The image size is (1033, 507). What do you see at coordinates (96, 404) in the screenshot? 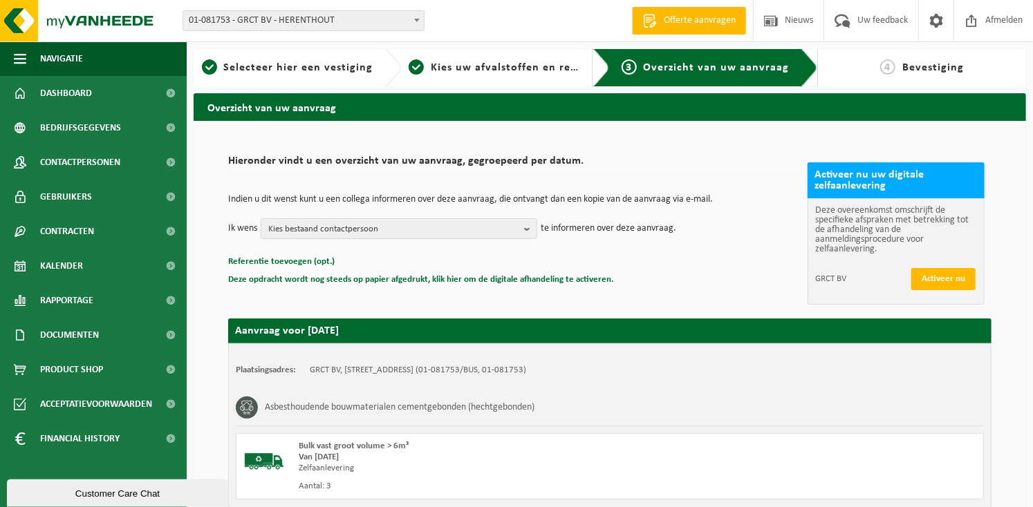
I see `span: Acceptatievoorwaarden` at bounding box center [96, 404].